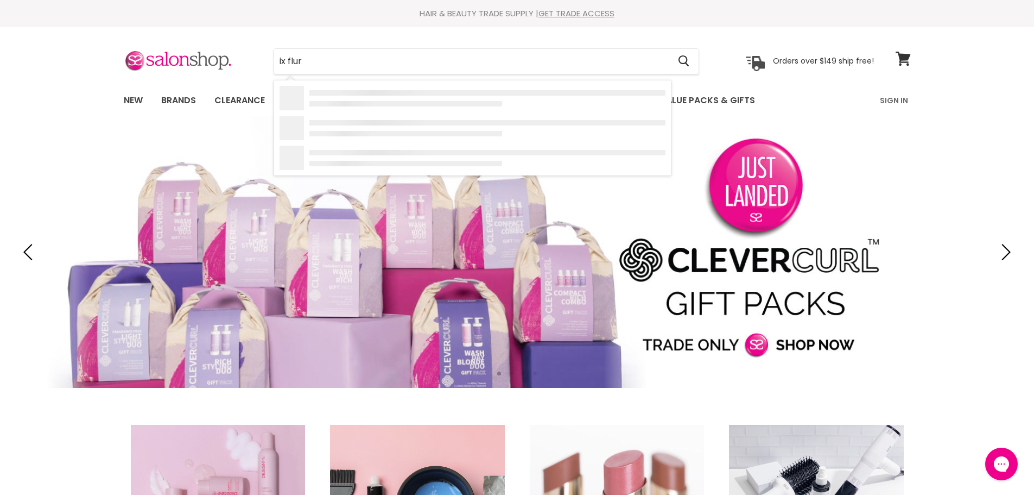 The height and width of the screenshot is (495, 1034). Describe the element at coordinates (467, 100) in the screenshot. I see `ul: Main menu` at that location.